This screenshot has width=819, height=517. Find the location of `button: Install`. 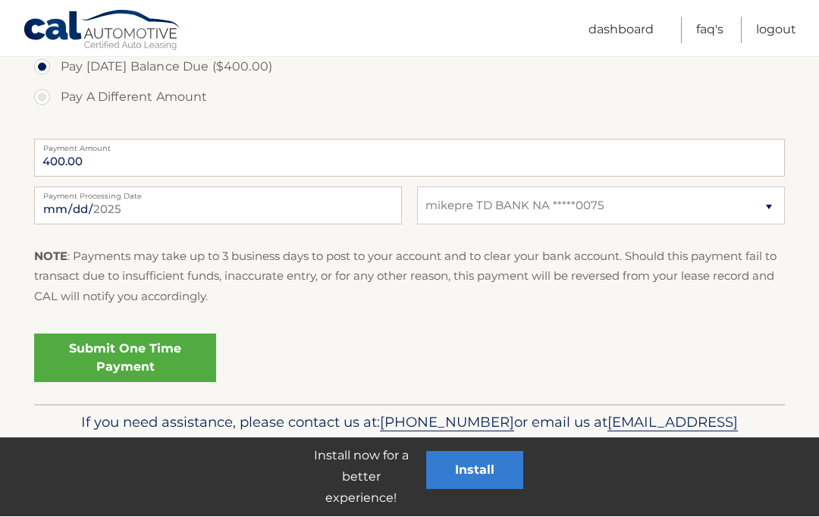

button: Install is located at coordinates (475, 471).